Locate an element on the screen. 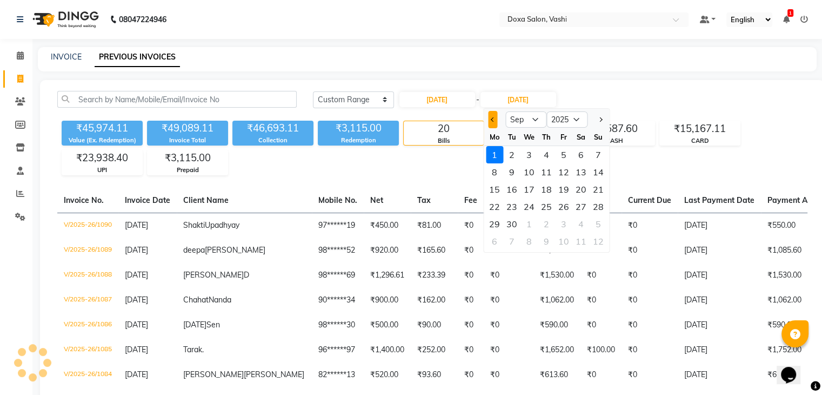 This screenshot has width=822, height=395. select: Select month is located at coordinates (526, 119).